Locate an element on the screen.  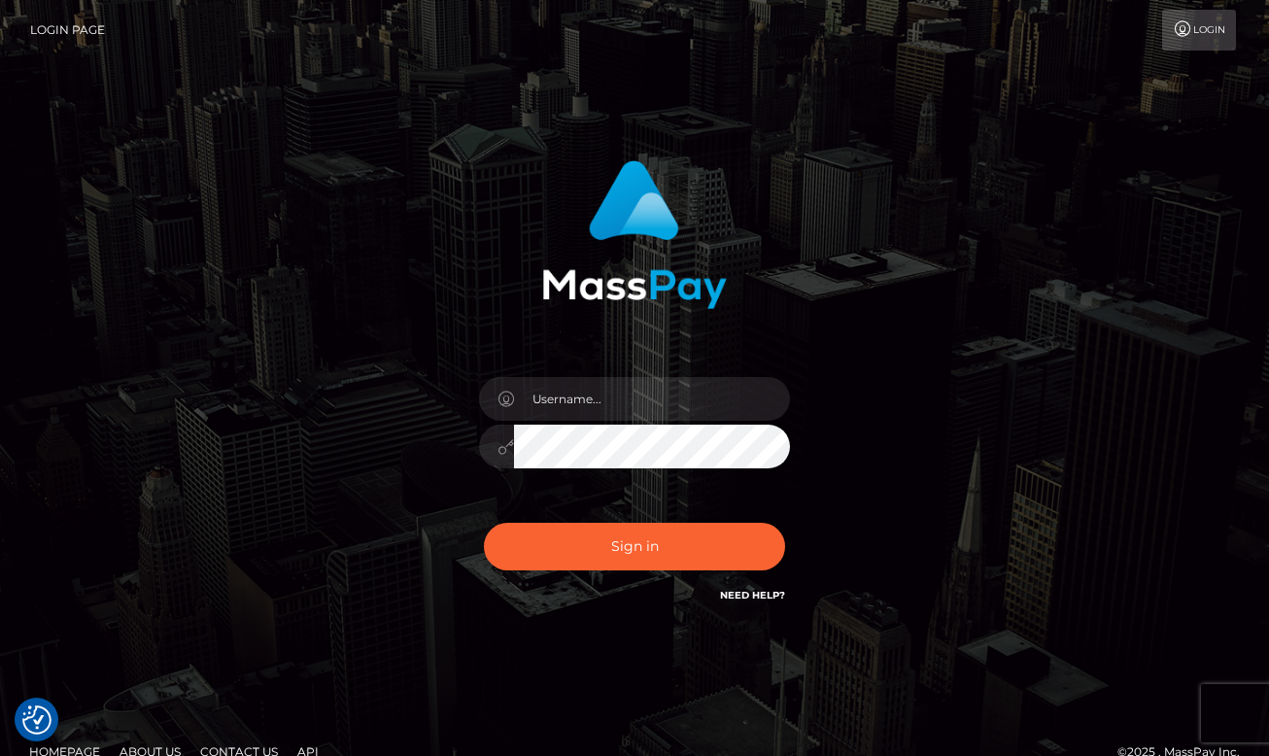
button: Consent Preferences is located at coordinates (37, 720).